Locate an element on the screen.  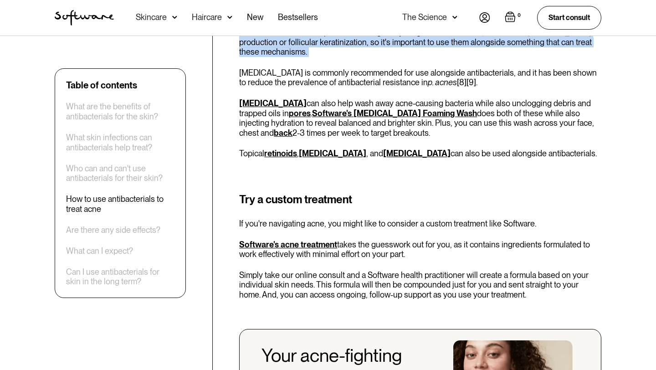
div: Are there any side effects? is located at coordinates (113, 229).